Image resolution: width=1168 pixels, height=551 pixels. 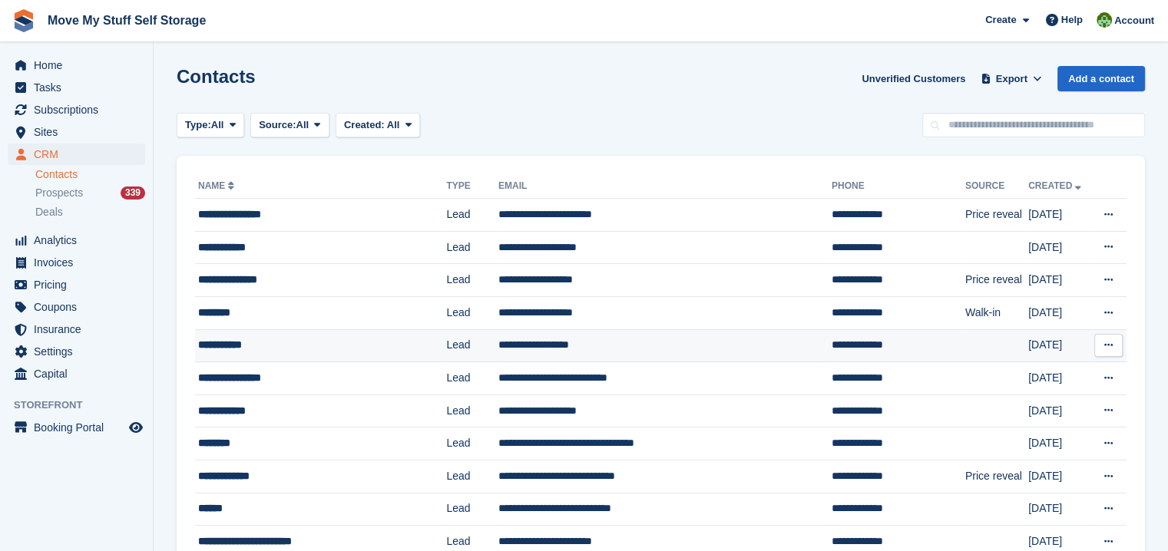 I want to click on span: Account, so click(x=1134, y=21).